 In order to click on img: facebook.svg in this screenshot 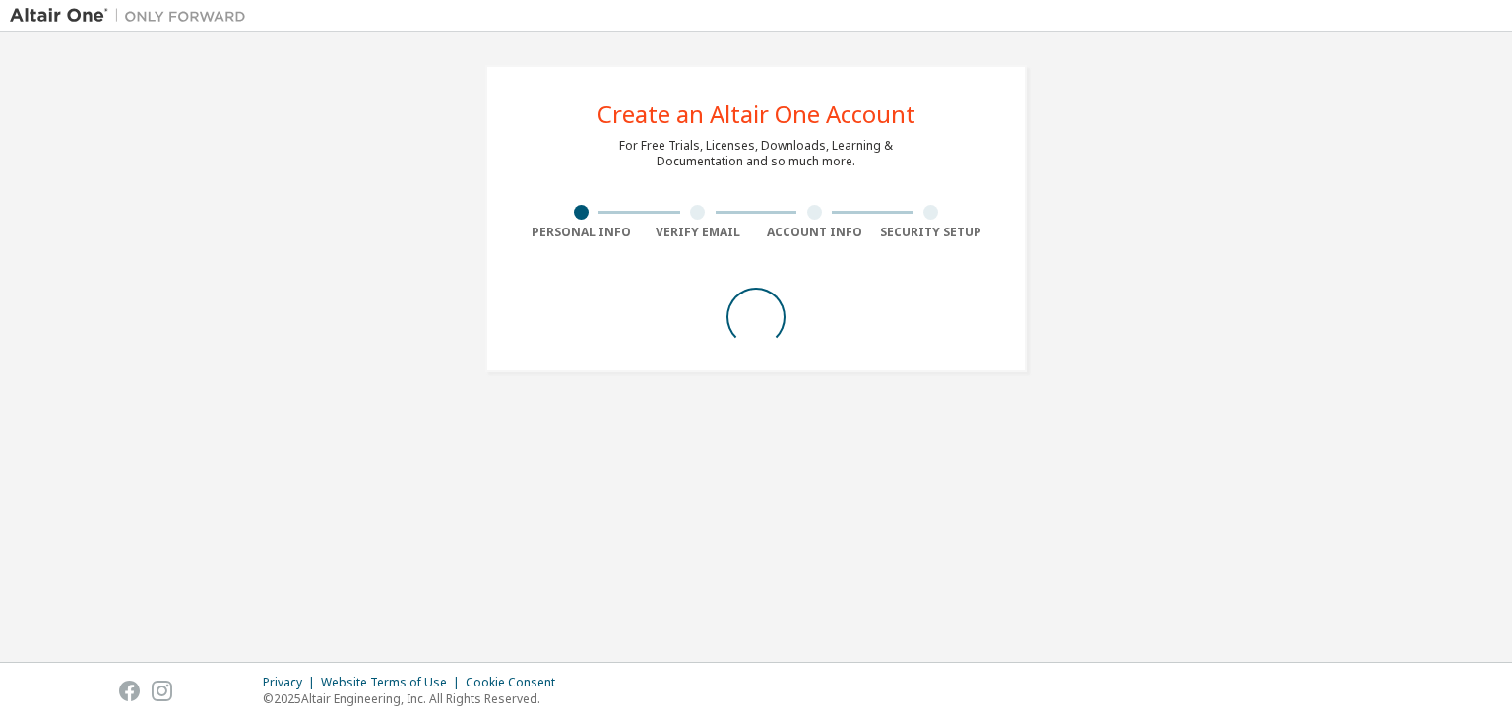, I will do `click(129, 690)`.